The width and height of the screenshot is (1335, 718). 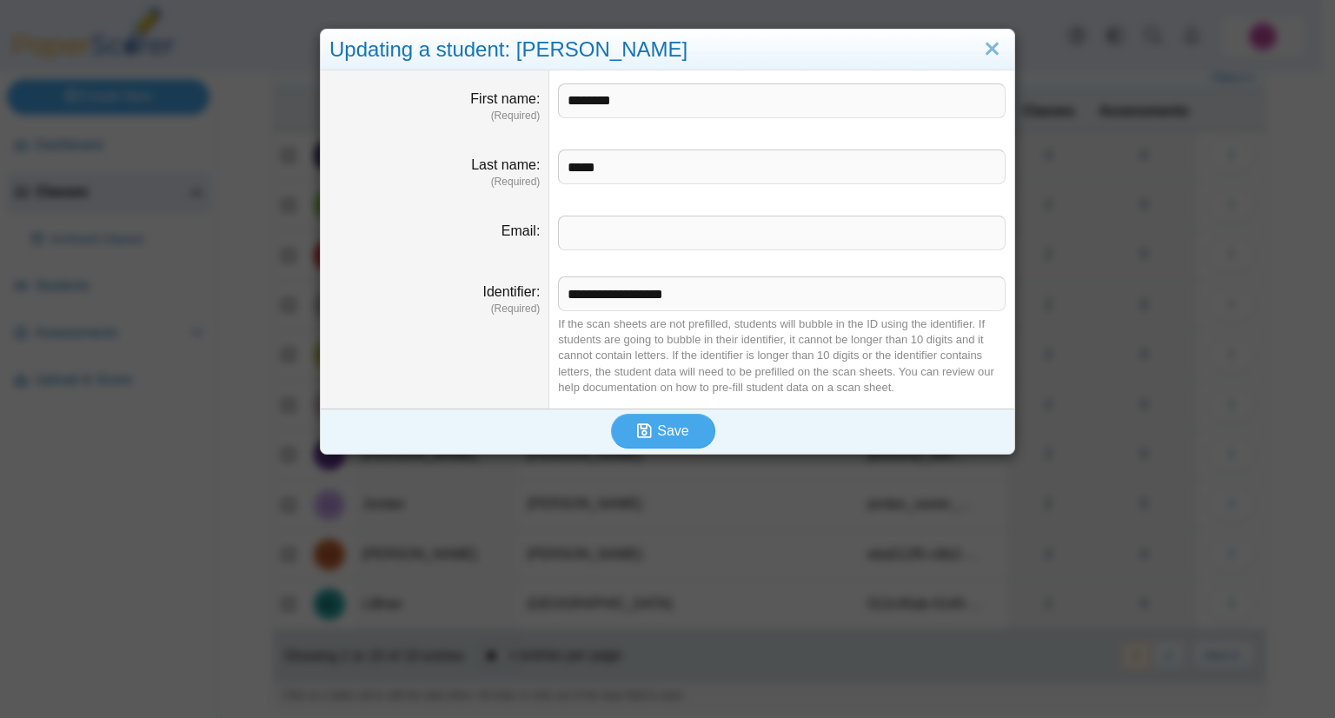 I want to click on label: First name, so click(x=505, y=98).